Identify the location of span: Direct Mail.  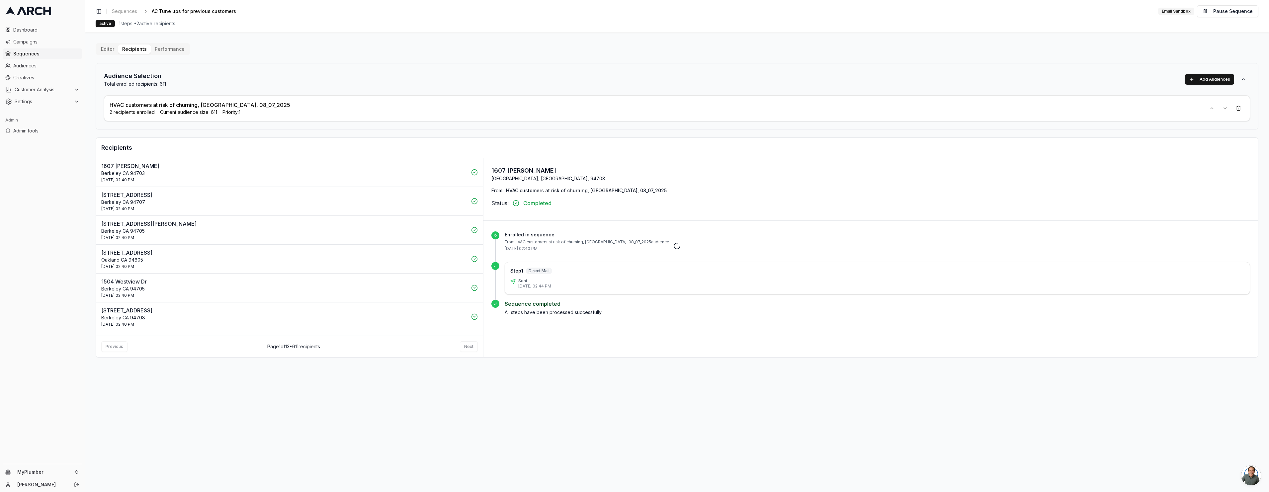
(539, 271).